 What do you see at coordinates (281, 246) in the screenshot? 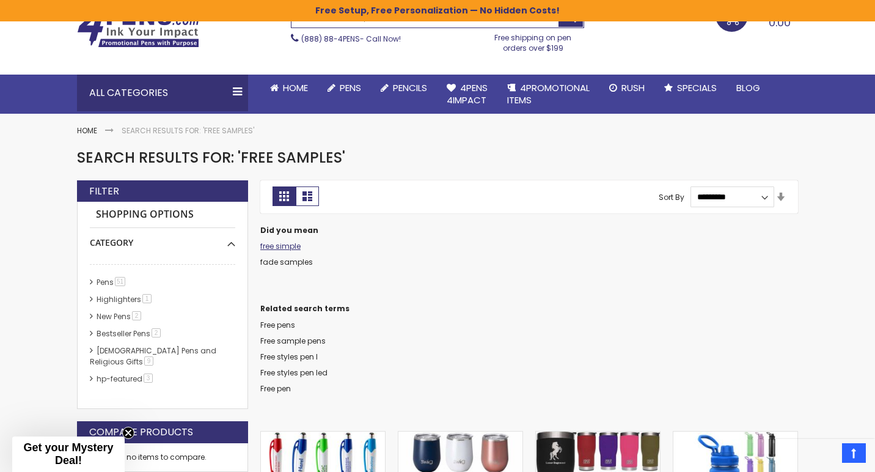
I see `a: free simple` at bounding box center [281, 246].